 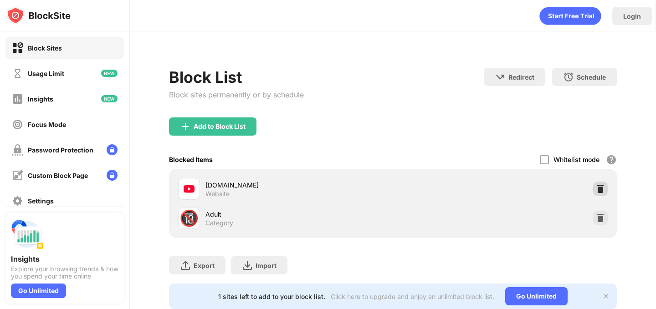 I want to click on img: x-button.svg, so click(x=606, y=296).